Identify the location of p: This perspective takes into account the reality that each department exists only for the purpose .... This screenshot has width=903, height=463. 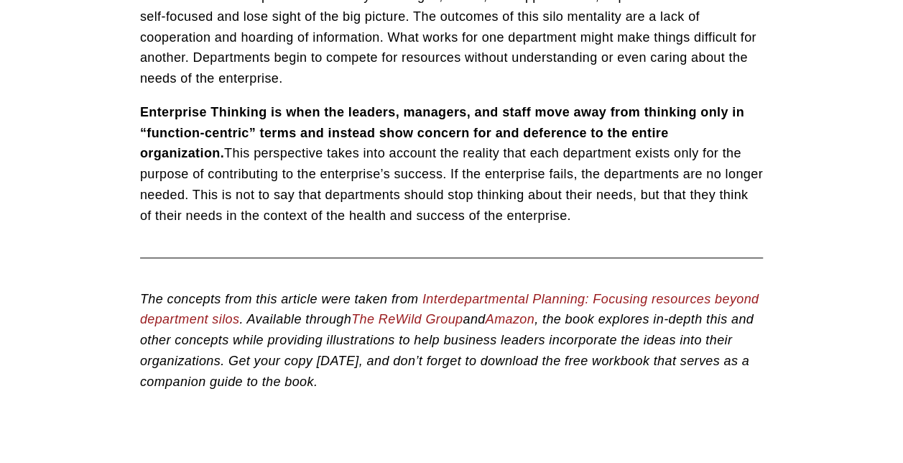
(451, 164).